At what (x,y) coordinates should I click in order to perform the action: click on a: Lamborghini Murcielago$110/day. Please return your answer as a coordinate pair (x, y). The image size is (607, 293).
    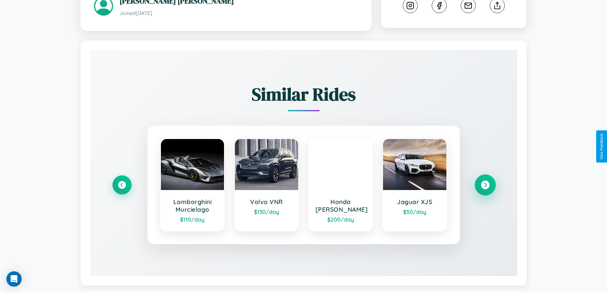
    Looking at the image, I should click on (192, 185).